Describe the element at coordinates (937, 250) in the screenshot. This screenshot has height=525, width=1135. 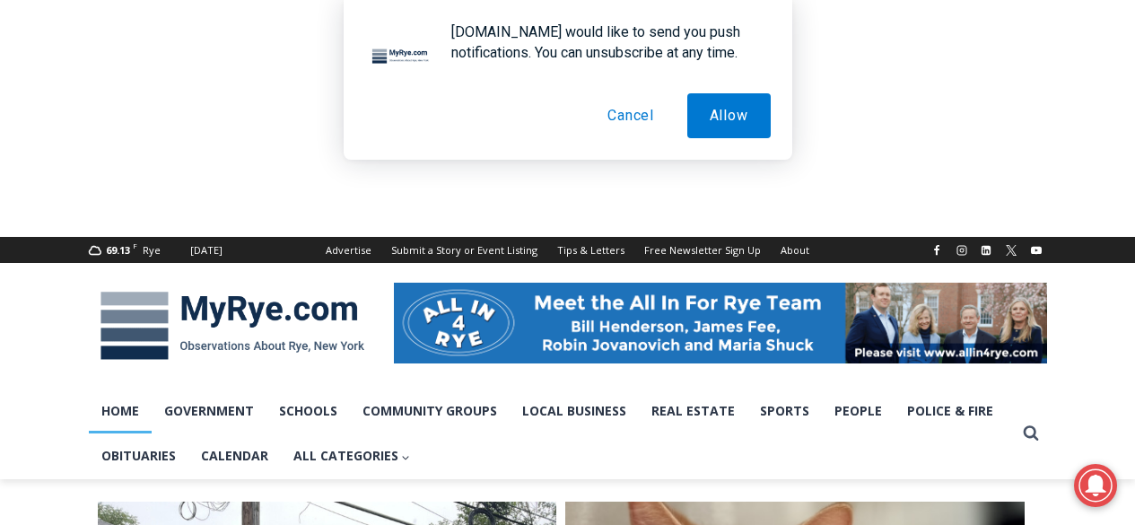
I see `a: Facebook` at that location.